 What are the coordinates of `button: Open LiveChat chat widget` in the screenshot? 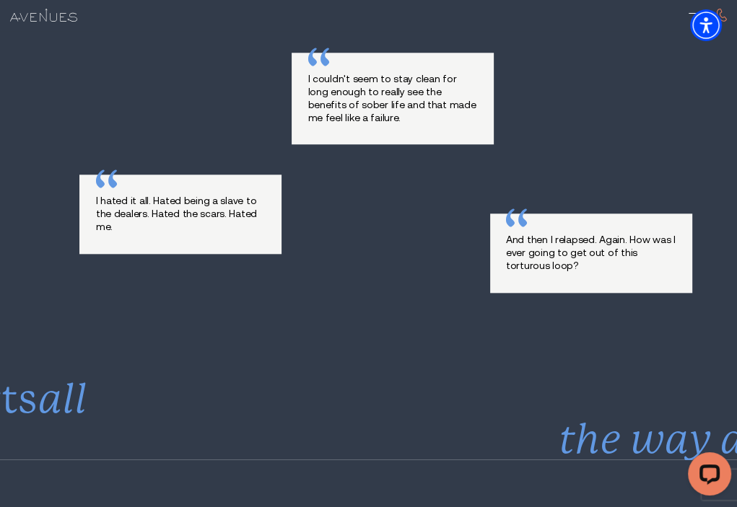 It's located at (33, 27).